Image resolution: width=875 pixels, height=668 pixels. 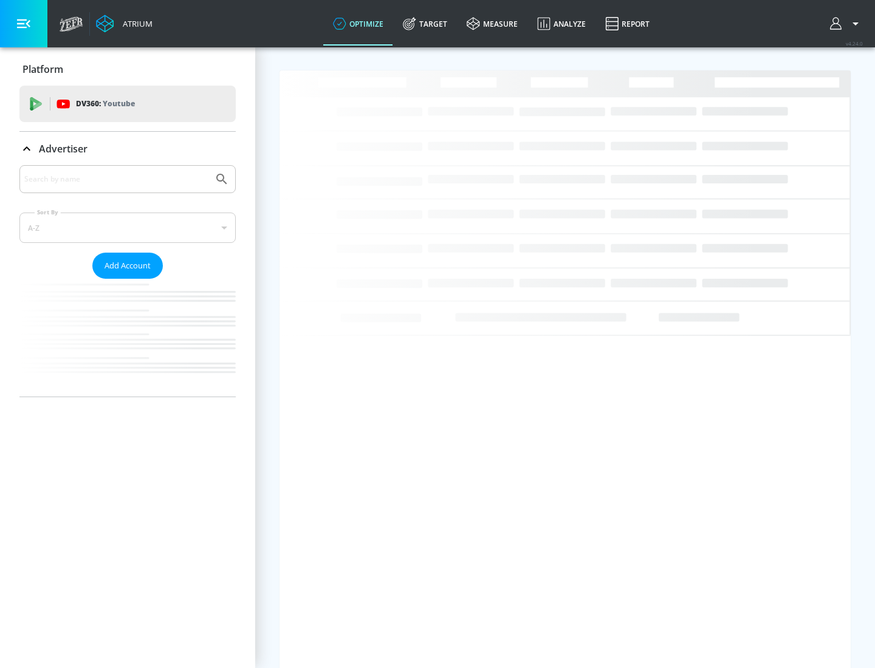 I want to click on div: DV360: Youtube, so click(x=128, y=104).